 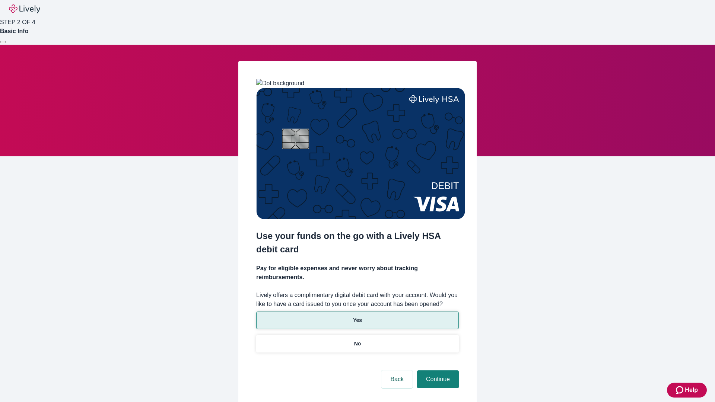 What do you see at coordinates (397, 380) in the screenshot?
I see `button: Back` at bounding box center [397, 380].